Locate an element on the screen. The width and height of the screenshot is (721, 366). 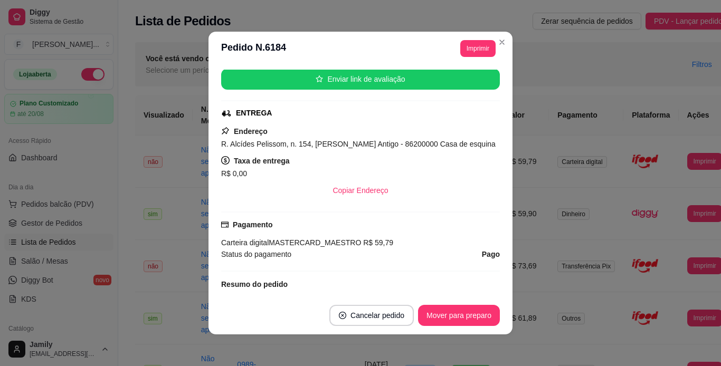
div: ENTREGA is located at coordinates (254, 113).